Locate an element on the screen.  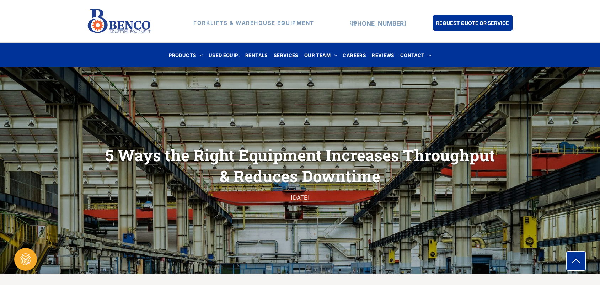
strong: FORKLIFTS & WAREHOUSE EQUIPMENT is located at coordinates (254, 23).